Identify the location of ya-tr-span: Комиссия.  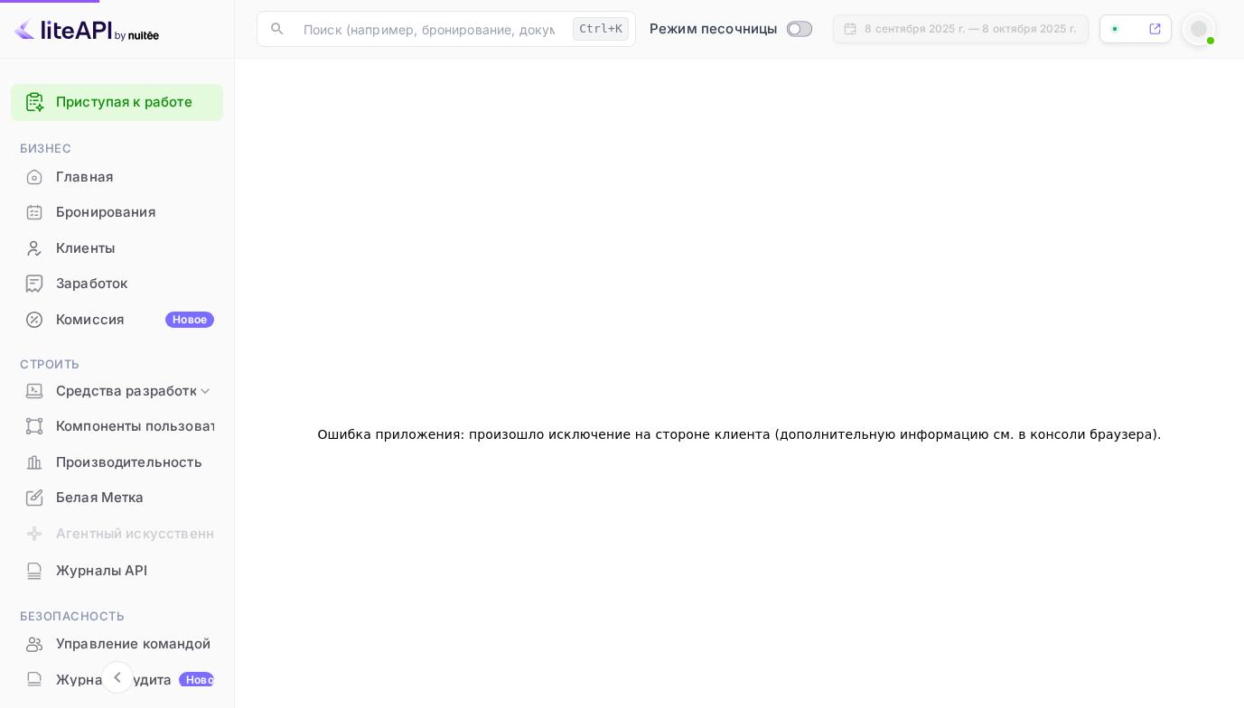
(89, 320).